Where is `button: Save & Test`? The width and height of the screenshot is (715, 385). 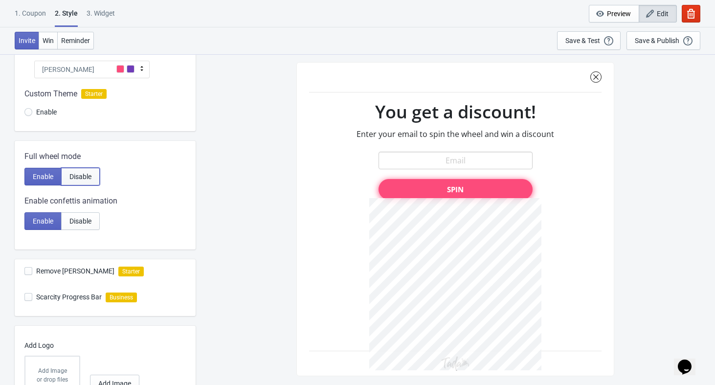 button: Save & Test is located at coordinates (589, 41).